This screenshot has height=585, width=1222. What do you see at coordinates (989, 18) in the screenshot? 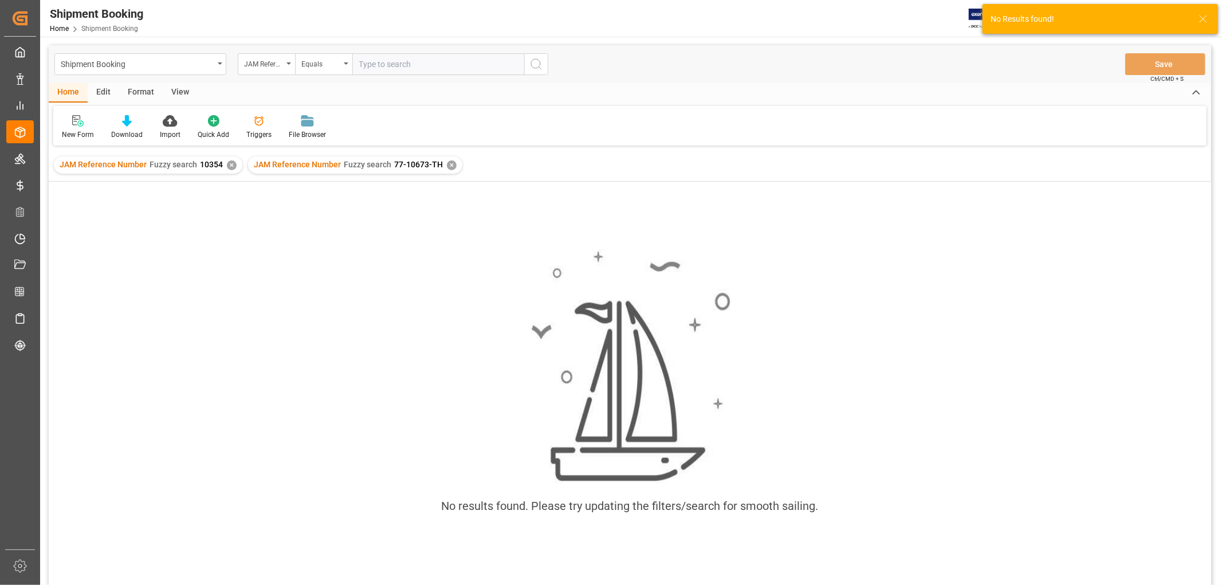
I see `img: Exertis%20JAM%20-%20Email%20Logo.jpg_1722504956.jpg` at bounding box center [989, 18].